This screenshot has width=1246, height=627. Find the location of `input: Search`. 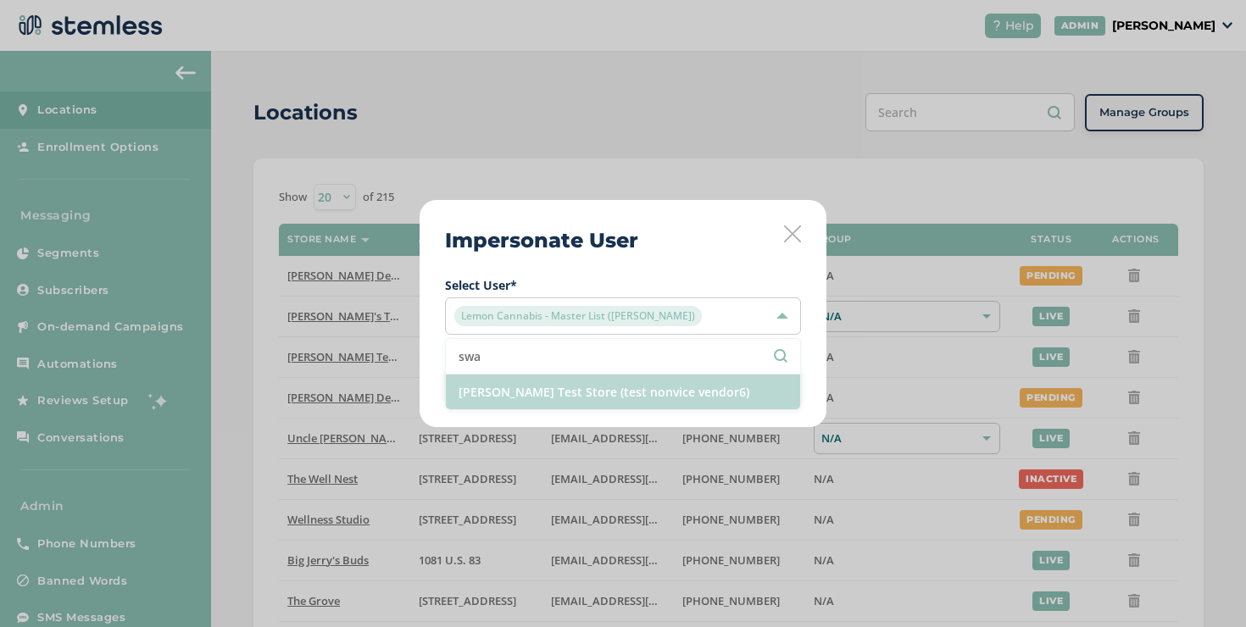

input: Search is located at coordinates (623, 356).